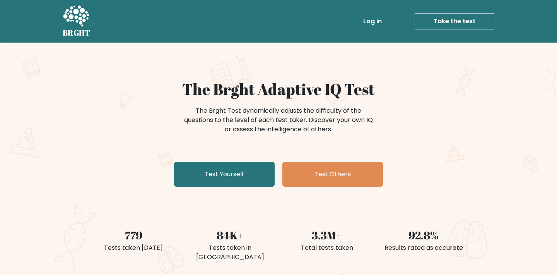 The width and height of the screenshot is (557, 275). I want to click on a: Test Yourself, so click(224, 174).